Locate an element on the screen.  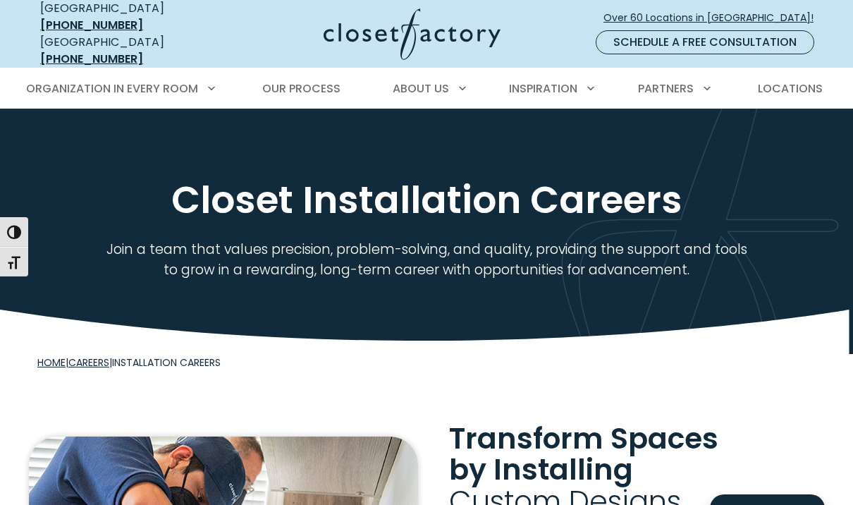
nav: Primary Menu is located at coordinates (426, 89).